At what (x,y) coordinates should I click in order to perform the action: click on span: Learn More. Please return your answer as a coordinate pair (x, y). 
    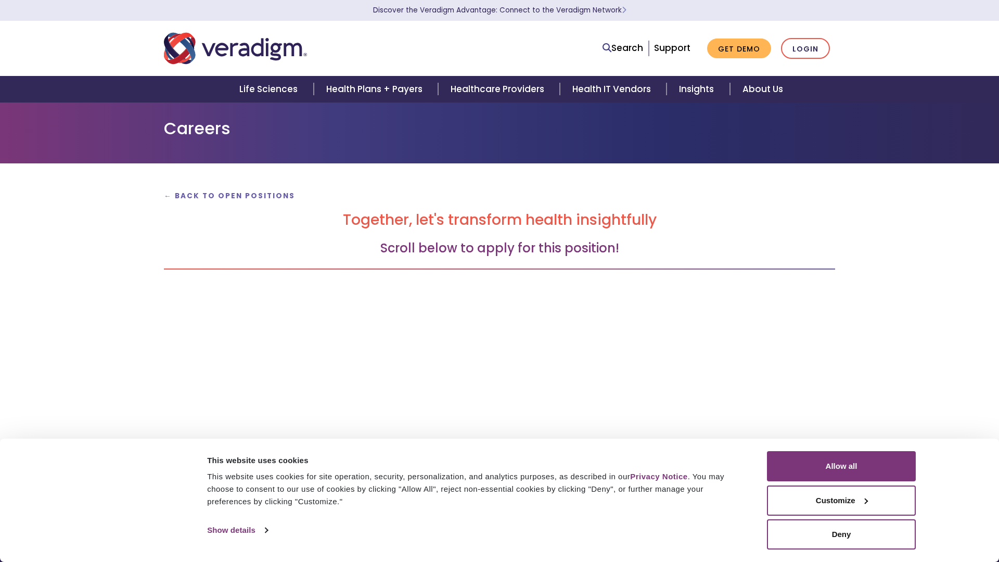
    Looking at the image, I should click on (624, 10).